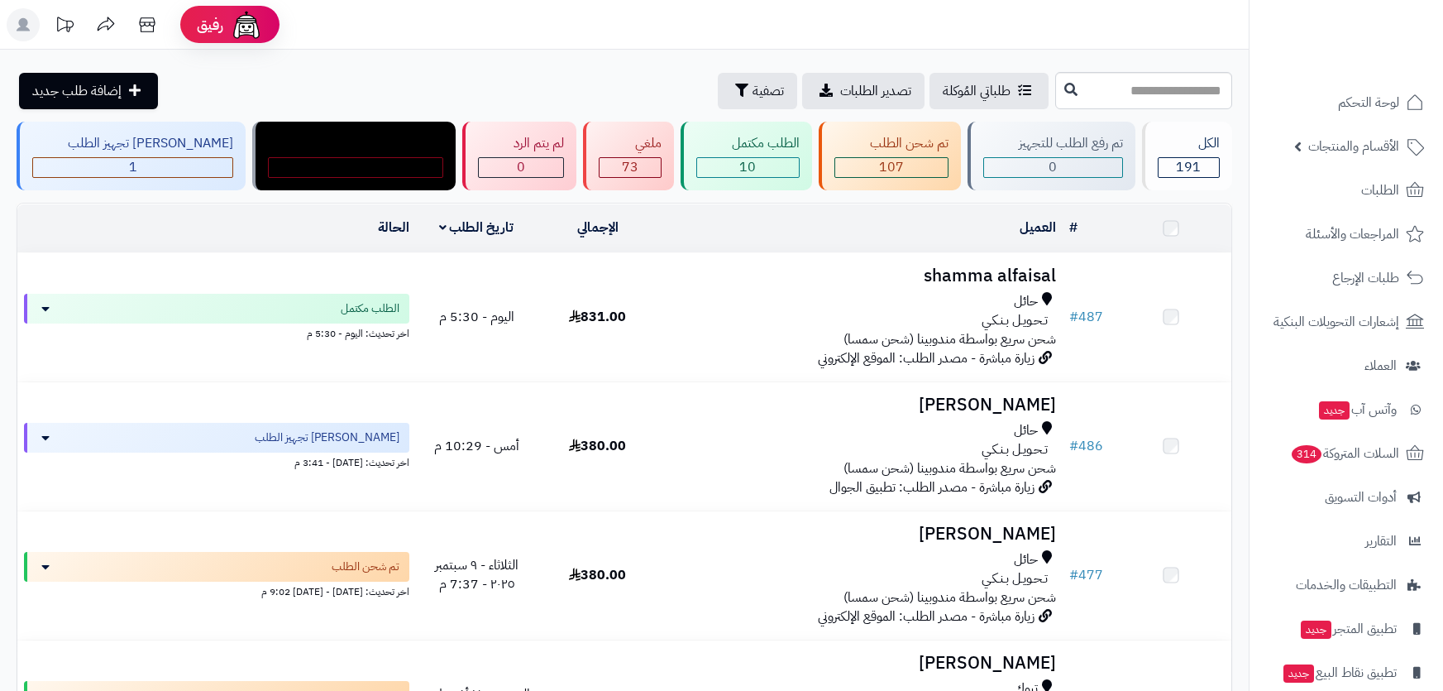 This screenshot has width=1443, height=691. Describe the element at coordinates (598, 227) in the screenshot. I see `a: الإجمالي` at that location.